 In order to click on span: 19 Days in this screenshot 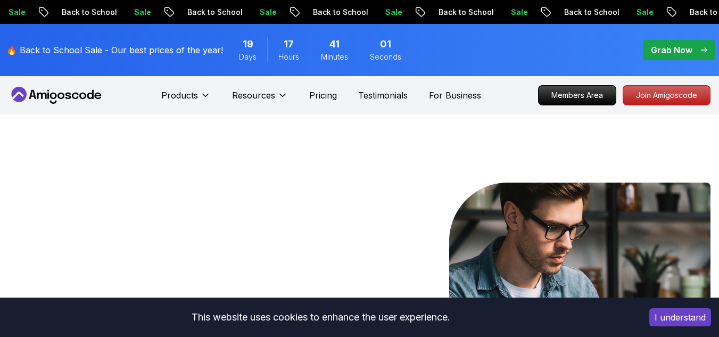, I will do `click(248, 44)`.